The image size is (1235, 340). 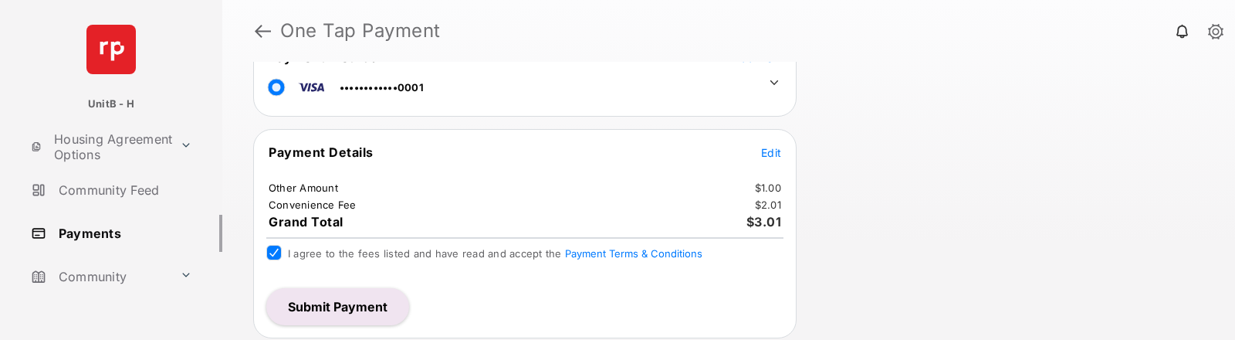 What do you see at coordinates (306, 221) in the screenshot?
I see `span: Grand Total` at bounding box center [306, 221].